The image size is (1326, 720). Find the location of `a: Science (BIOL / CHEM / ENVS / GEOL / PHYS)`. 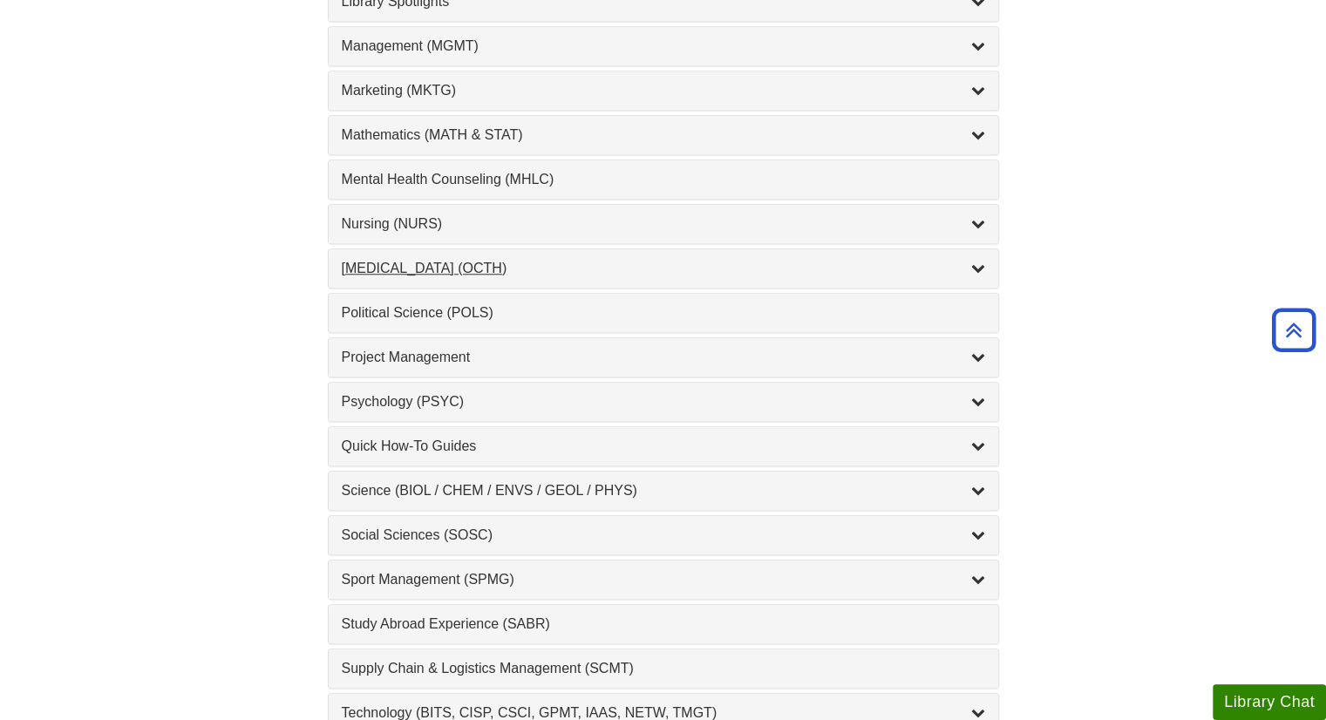

a: Science (BIOL / CHEM / ENVS / GEOL / PHYS) is located at coordinates (663, 491).